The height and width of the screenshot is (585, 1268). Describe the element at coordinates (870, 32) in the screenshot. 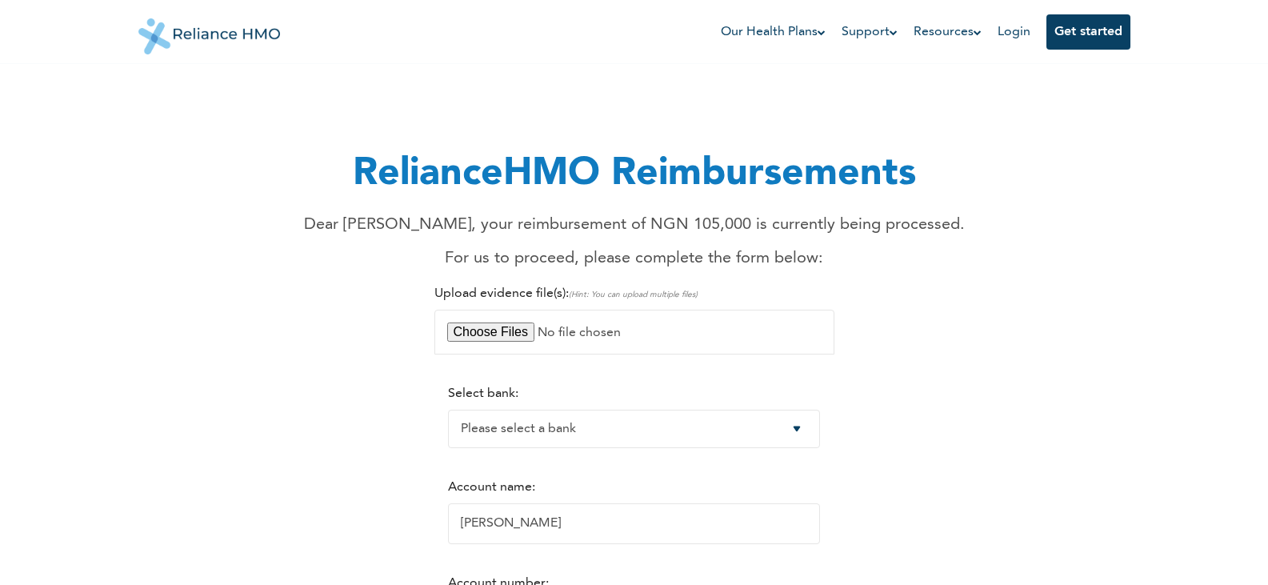

I see `a: Support` at that location.